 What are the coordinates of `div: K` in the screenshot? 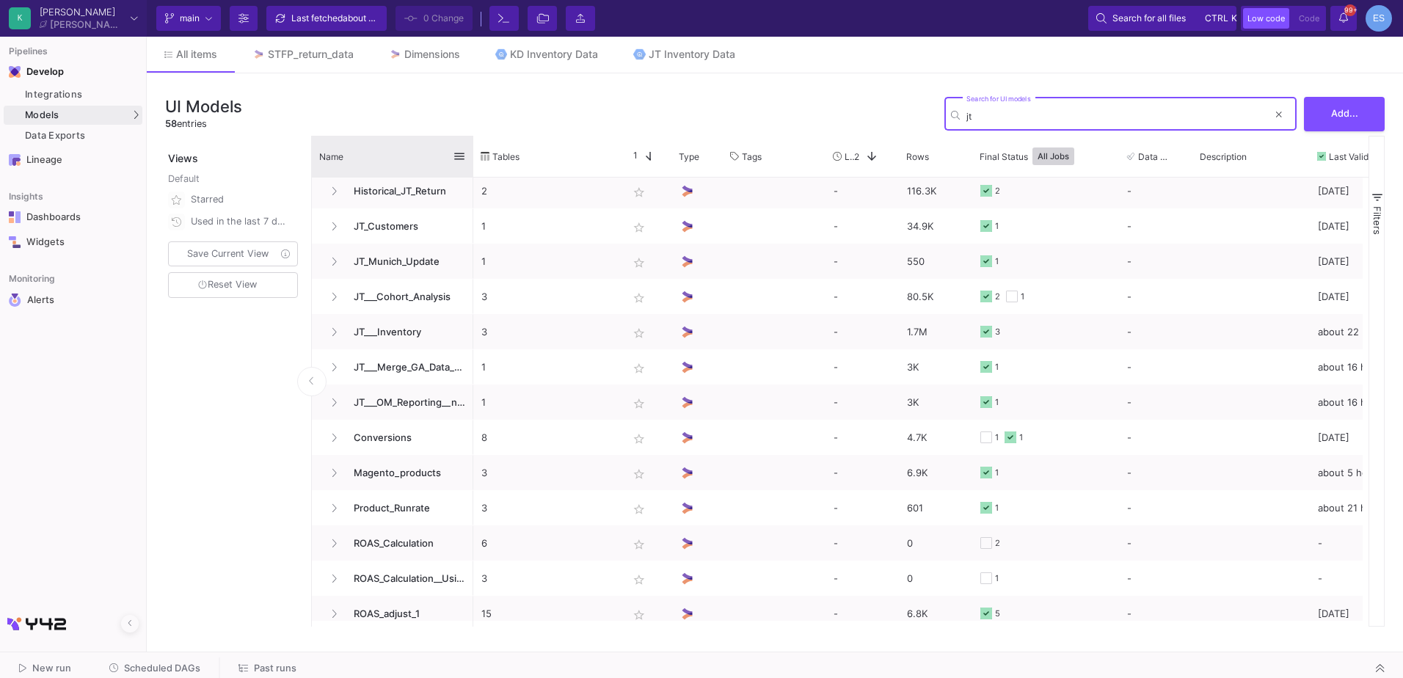 It's located at (20, 18).